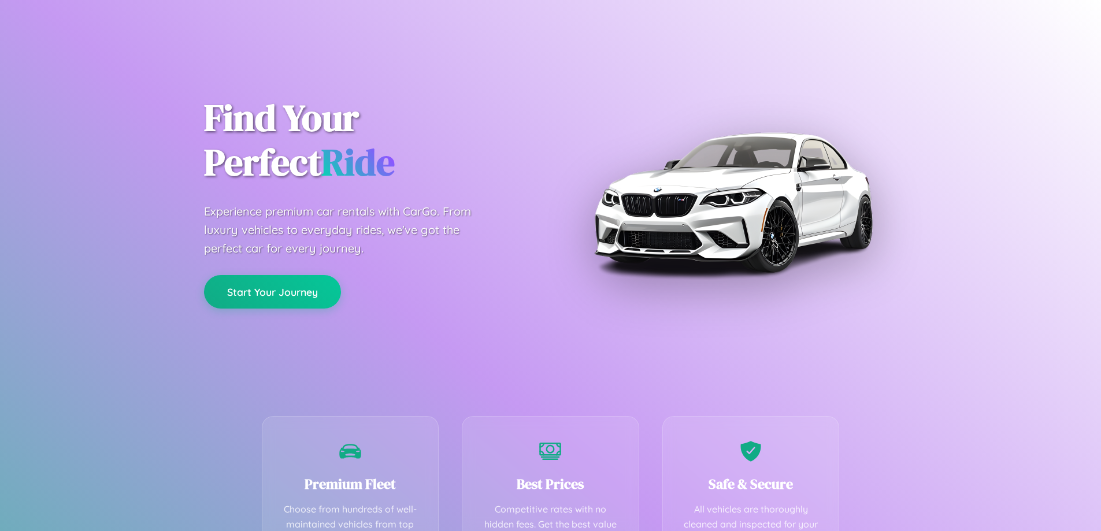 This screenshot has width=1101, height=531. What do you see at coordinates (550, 484) in the screenshot?
I see `h3: Best Prices` at bounding box center [550, 484].